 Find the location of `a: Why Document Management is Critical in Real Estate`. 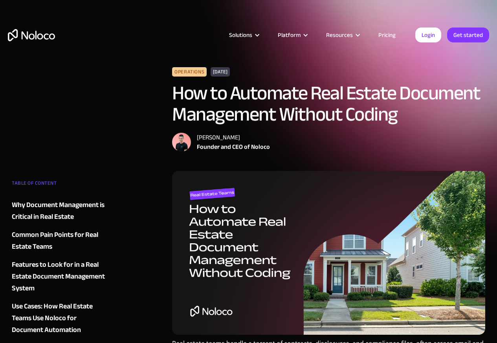

a: Why Document Management is Critical in Real Estate is located at coordinates (59, 211).